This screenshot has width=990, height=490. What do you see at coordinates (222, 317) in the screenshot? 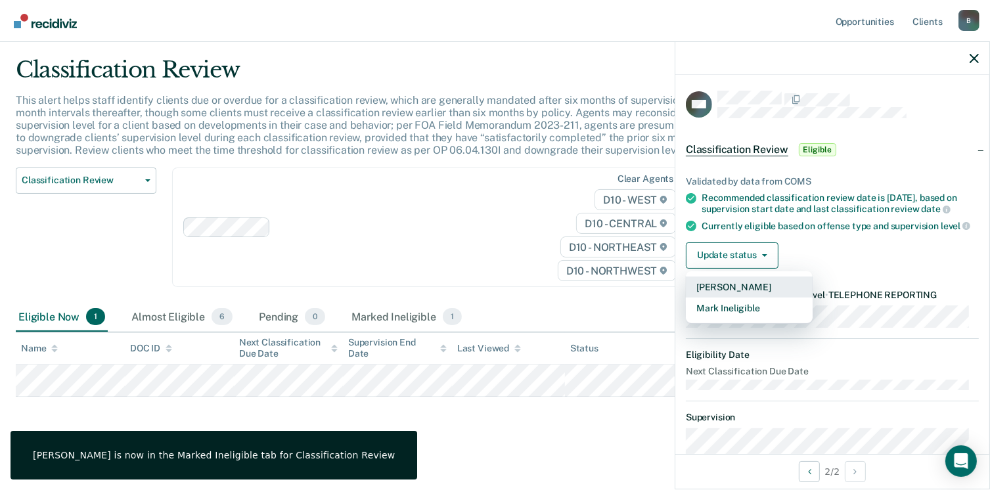
I see `span: 6` at bounding box center [222, 317].